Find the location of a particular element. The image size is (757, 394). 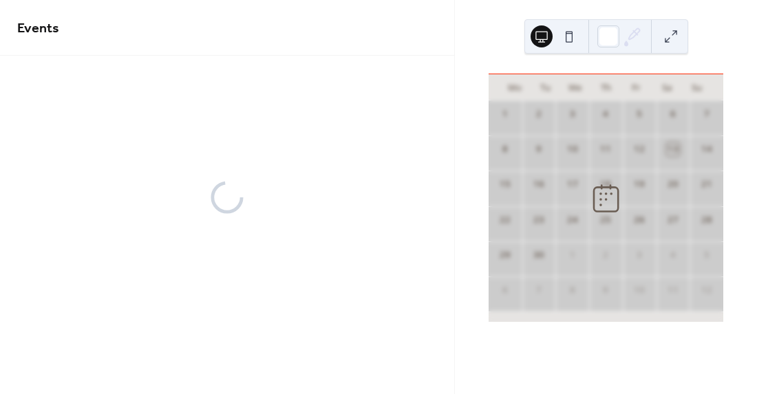

div: 27 is located at coordinates (673, 220).